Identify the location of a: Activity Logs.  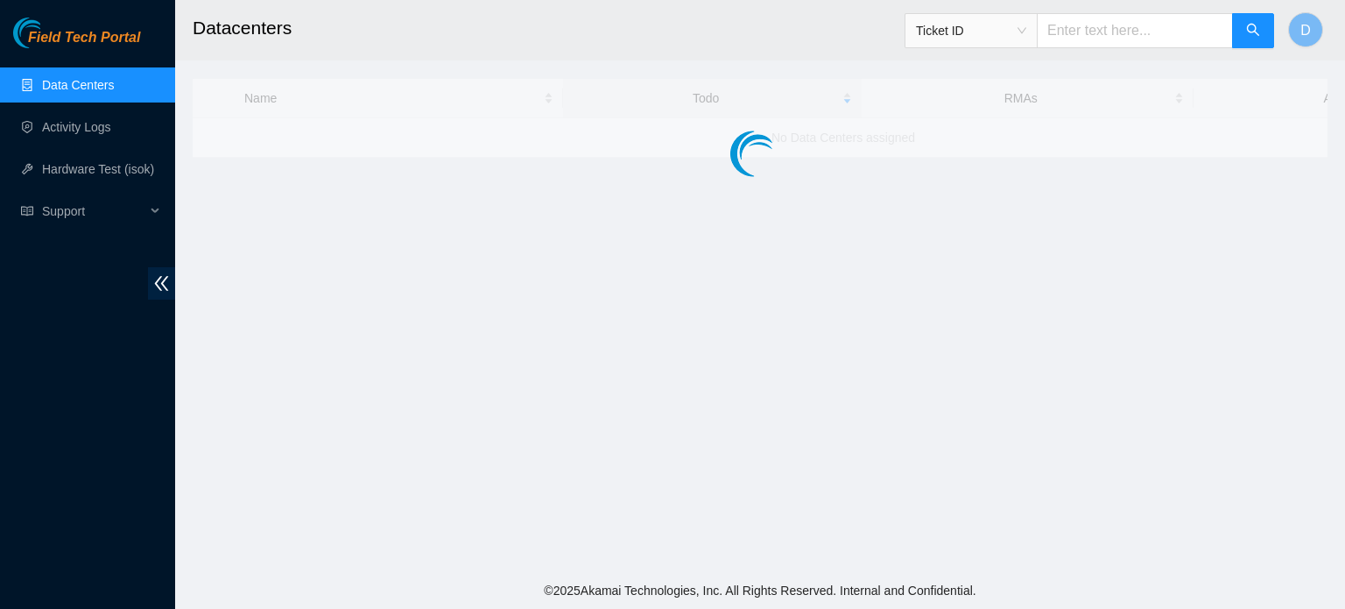
(76, 127).